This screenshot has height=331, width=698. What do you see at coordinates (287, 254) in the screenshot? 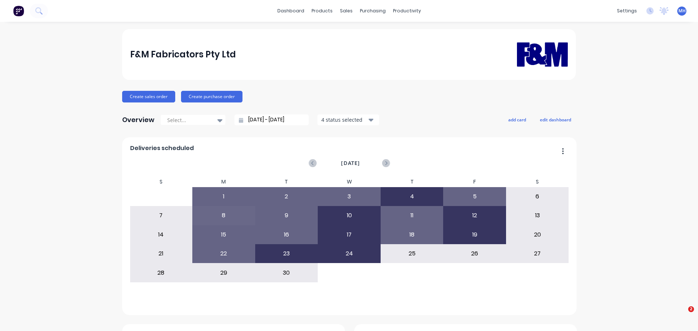
I see `div: 23` at bounding box center [287, 254].